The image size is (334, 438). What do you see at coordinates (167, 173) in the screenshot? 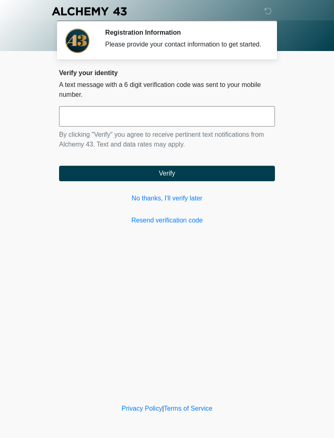
I see `button: Verify` at bounding box center [167, 173].